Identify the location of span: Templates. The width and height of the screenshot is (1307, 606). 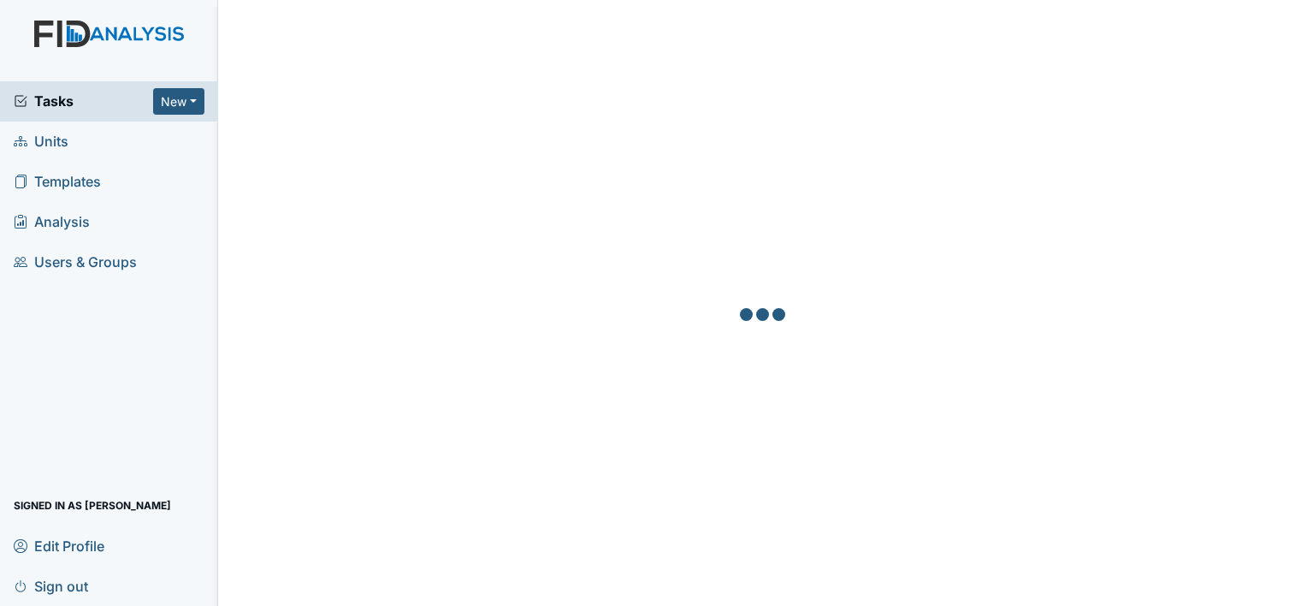
(57, 181).